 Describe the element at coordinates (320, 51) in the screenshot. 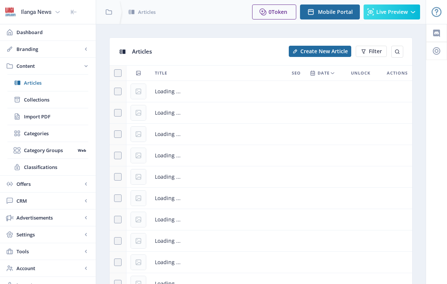

I see `button: Create New Article` at that location.